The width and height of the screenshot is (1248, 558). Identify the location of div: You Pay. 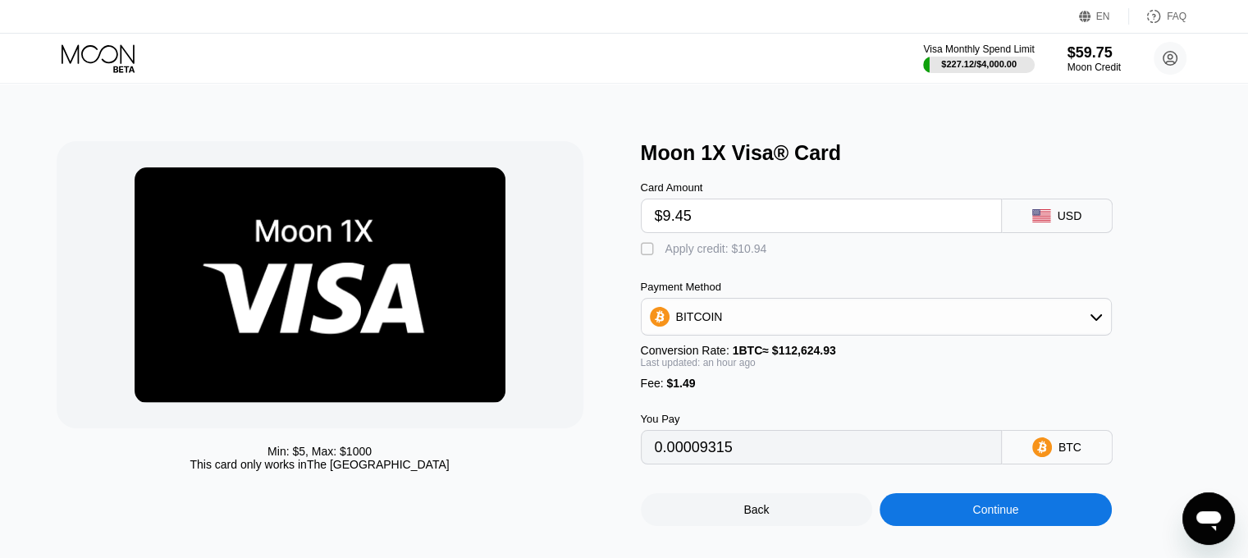
(821, 418).